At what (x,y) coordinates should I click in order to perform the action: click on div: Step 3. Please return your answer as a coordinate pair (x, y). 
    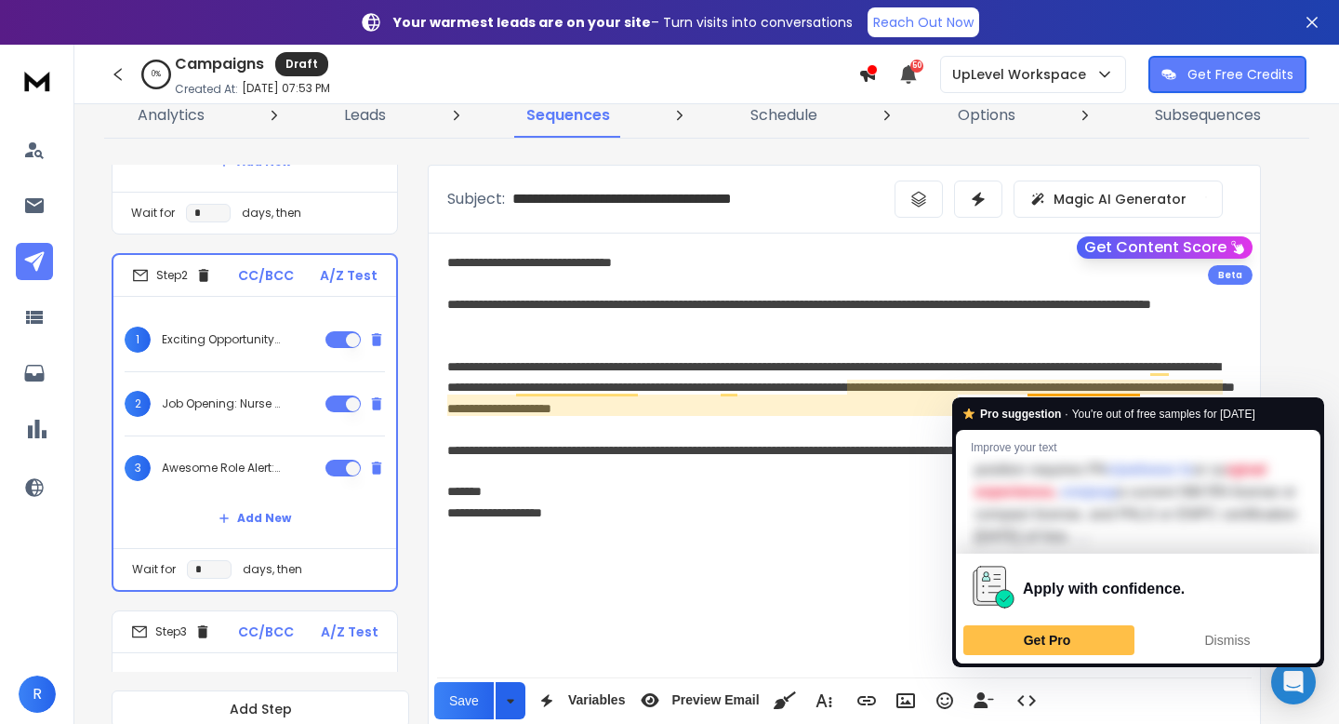
    Looking at the image, I should click on (171, 632).